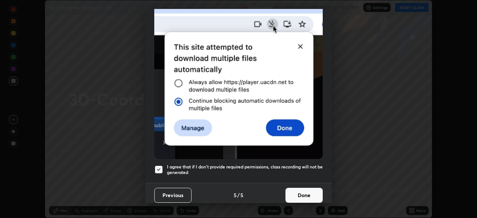 This screenshot has height=218, width=477. I want to click on h5: I agree that if I don't provide required permissions, class recording will not be generated, so click(245, 169).